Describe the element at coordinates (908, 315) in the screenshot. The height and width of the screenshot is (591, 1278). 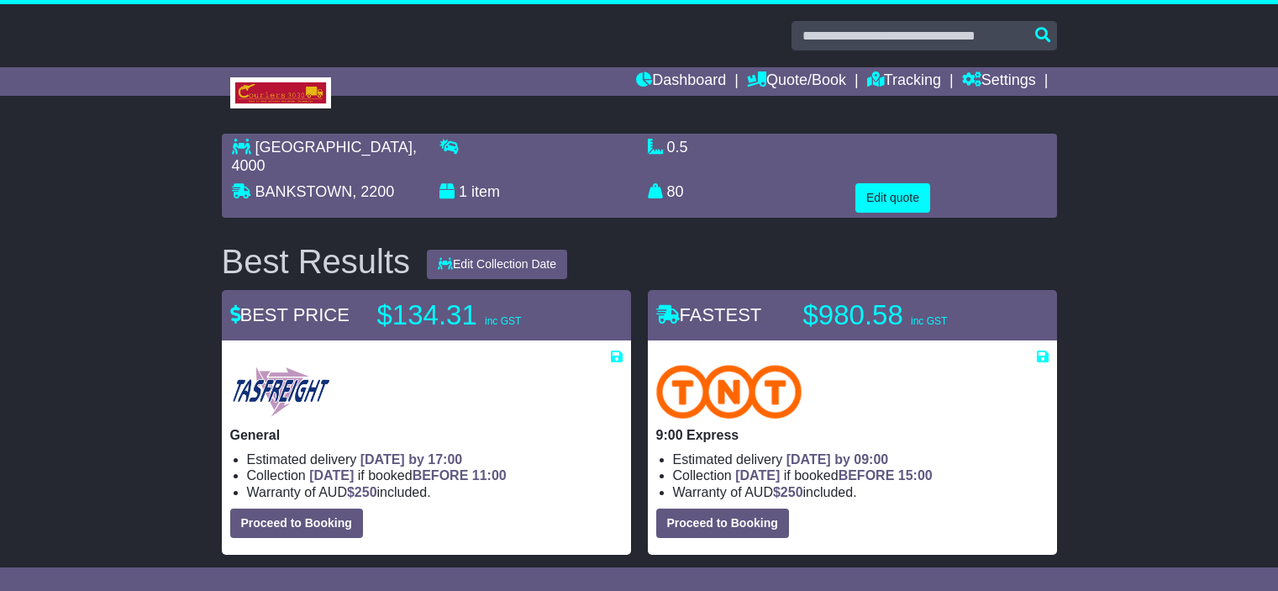
I see `p: $980.58` at that location.